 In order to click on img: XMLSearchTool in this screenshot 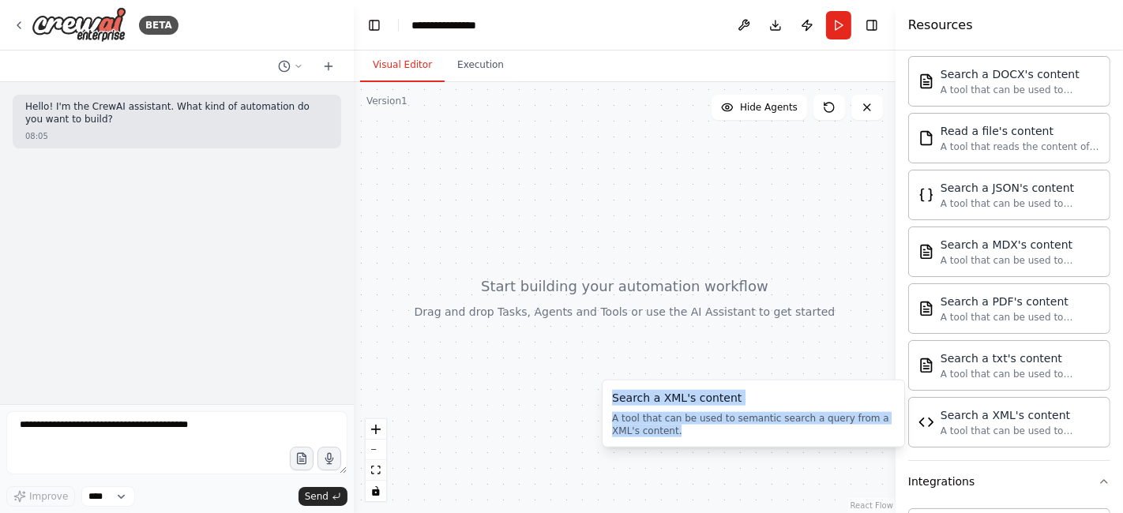, I will do `click(926, 422)`.